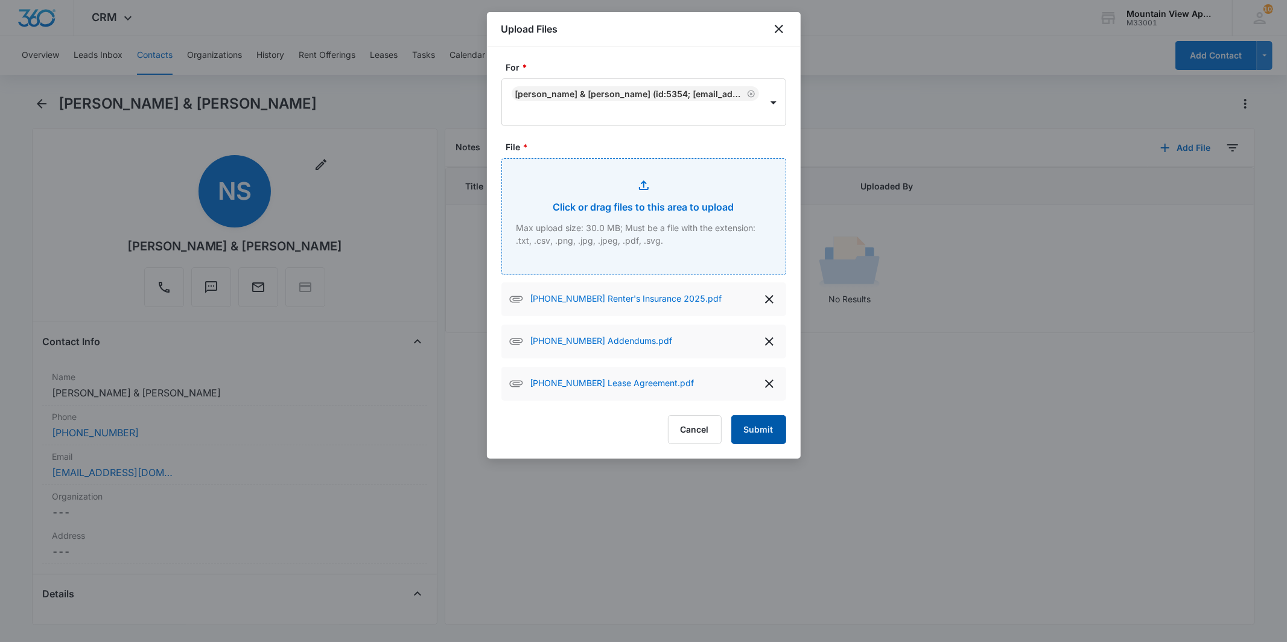 The width and height of the screenshot is (1287, 642). I want to click on button: Cancel, so click(695, 430).